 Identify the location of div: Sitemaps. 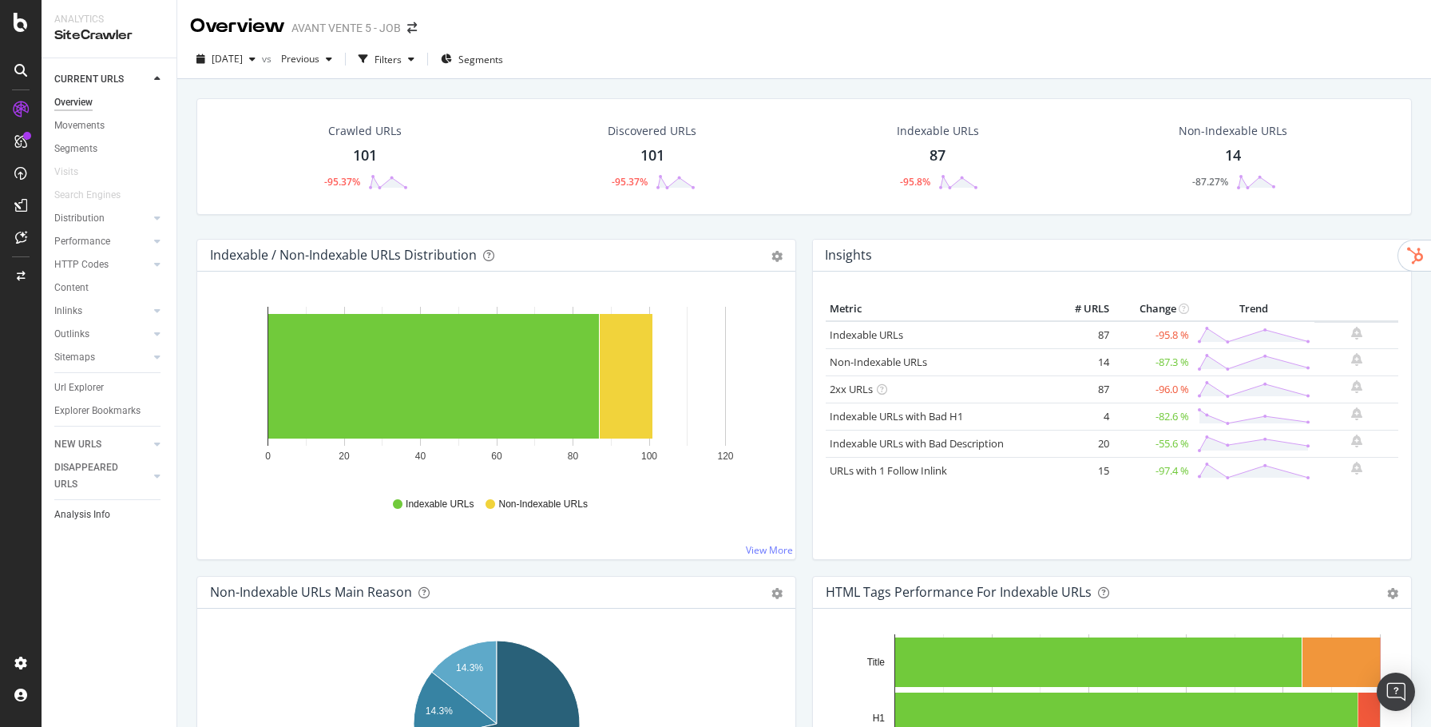
(74, 357).